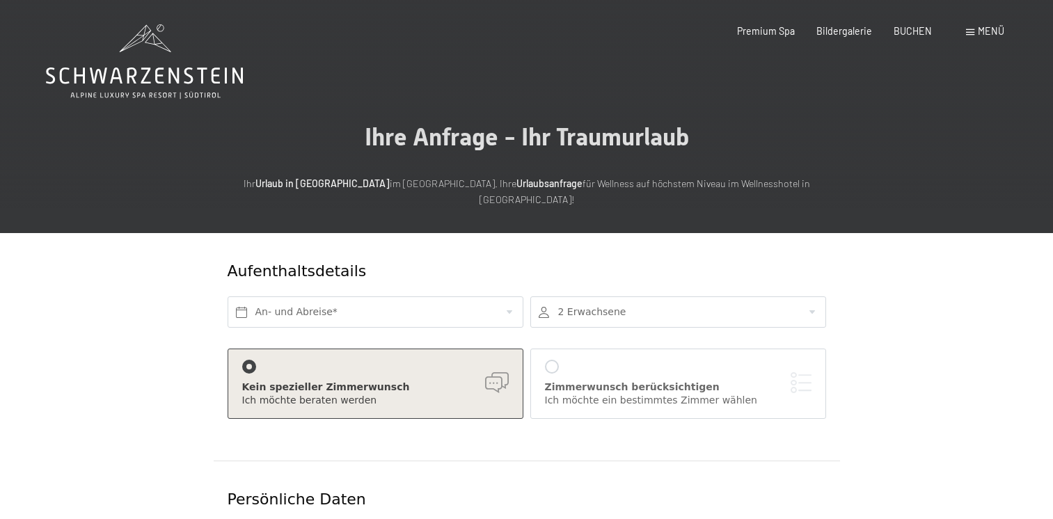  Describe the element at coordinates (913, 31) in the screenshot. I see `a: BUCHEN` at that location.